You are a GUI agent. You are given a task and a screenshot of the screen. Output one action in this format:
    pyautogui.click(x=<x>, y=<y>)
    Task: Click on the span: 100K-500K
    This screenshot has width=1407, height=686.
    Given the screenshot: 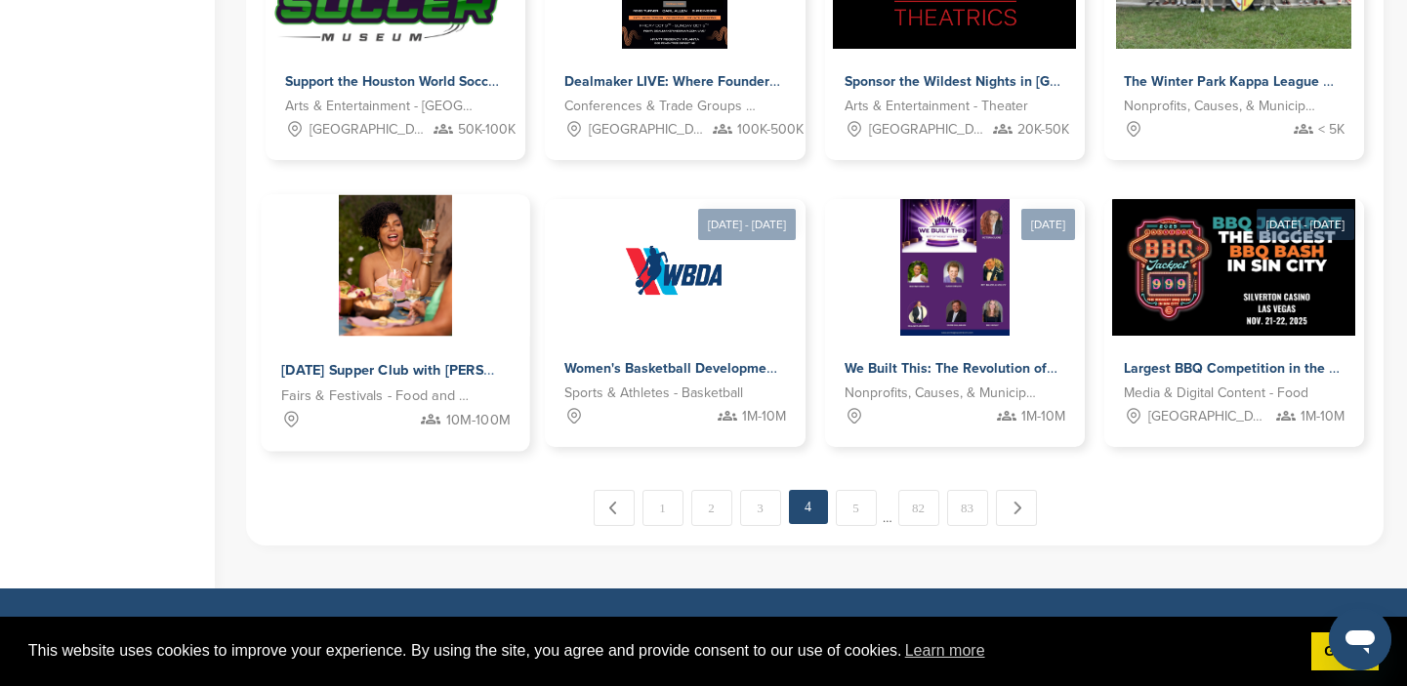 What is the action you would take?
    pyautogui.click(x=770, y=130)
    